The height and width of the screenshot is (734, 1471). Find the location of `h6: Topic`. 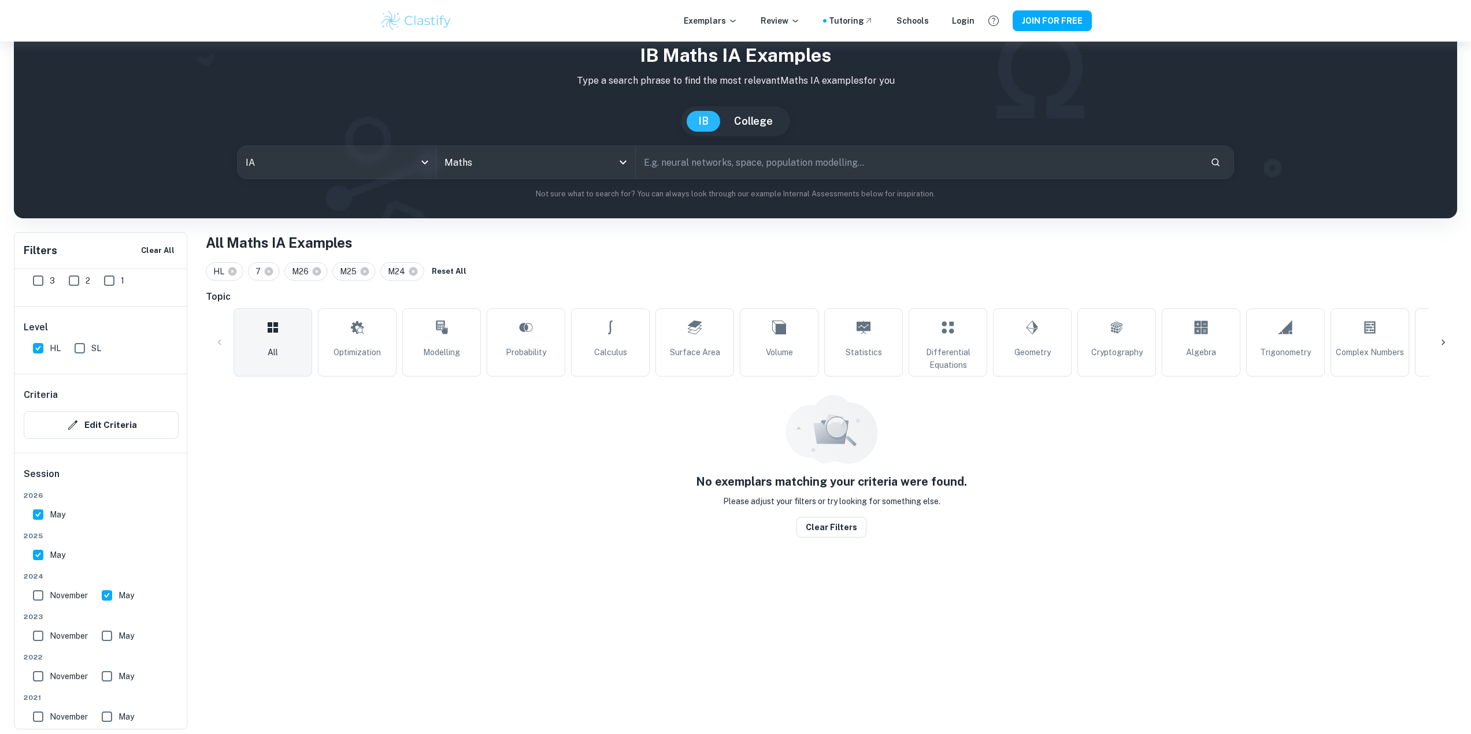

h6: Topic is located at coordinates (831, 297).